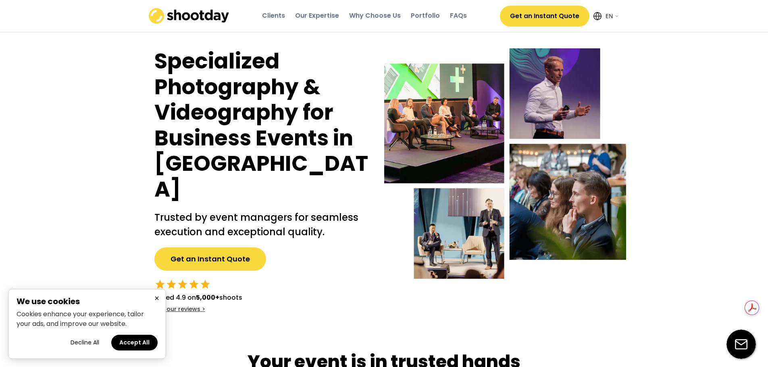 The height and width of the screenshot is (367, 768). What do you see at coordinates (273, 16) in the screenshot?
I see `div: Clients` at bounding box center [273, 16].